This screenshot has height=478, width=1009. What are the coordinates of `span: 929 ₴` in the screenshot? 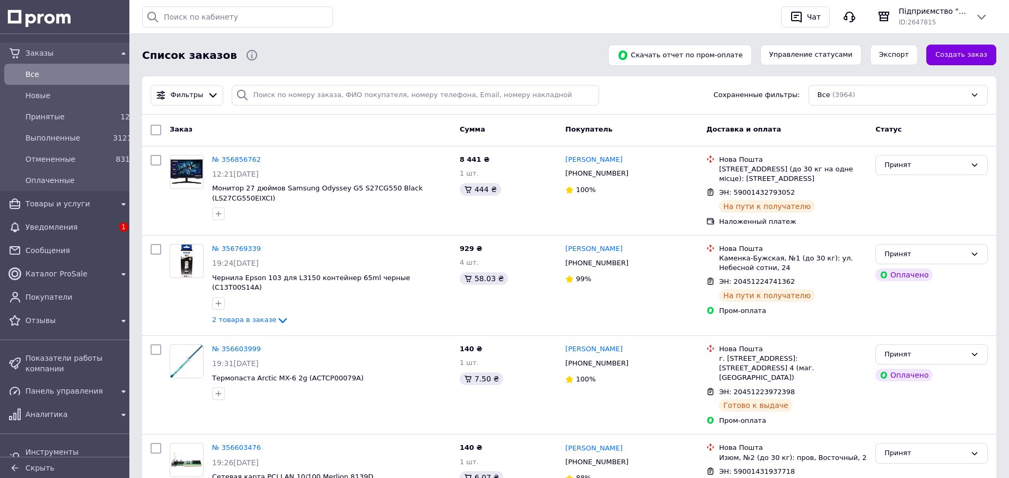 It's located at (471, 248).